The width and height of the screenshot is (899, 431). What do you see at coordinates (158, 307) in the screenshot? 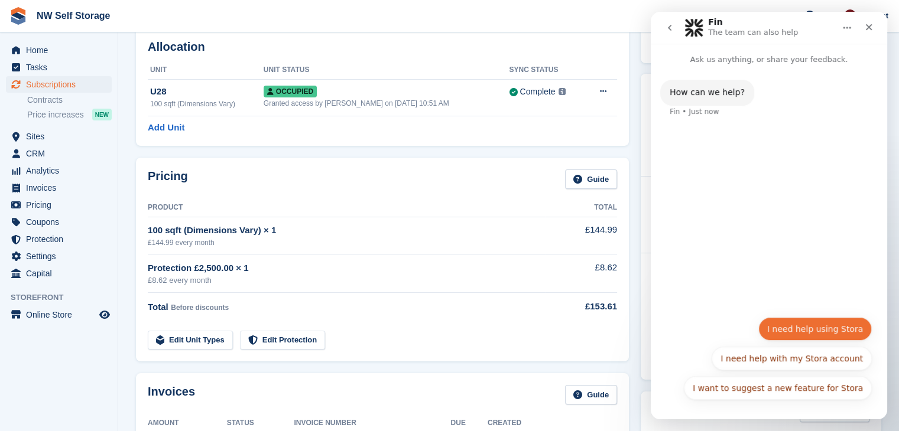
I see `span: Total` at bounding box center [158, 307].